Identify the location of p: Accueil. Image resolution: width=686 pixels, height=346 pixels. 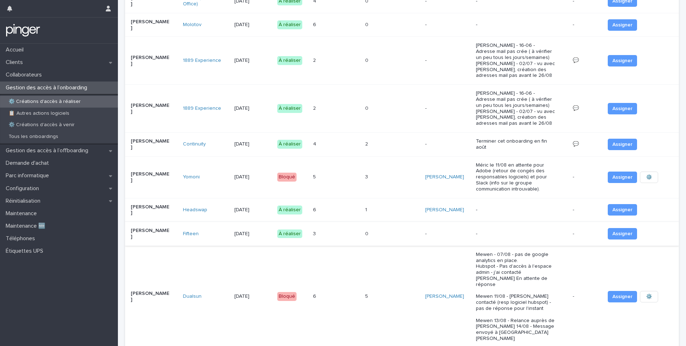
(16, 50).